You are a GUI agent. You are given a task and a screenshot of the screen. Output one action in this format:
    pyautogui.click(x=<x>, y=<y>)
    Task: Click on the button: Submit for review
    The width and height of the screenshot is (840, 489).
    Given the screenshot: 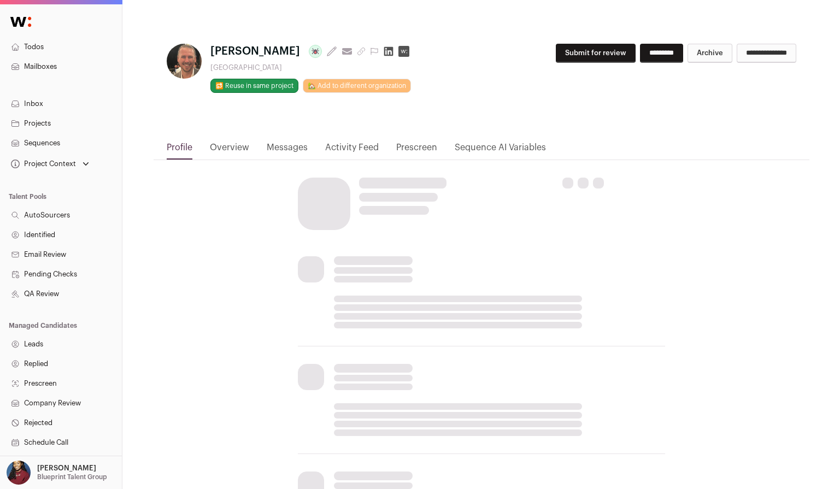 What is the action you would take?
    pyautogui.click(x=595, y=53)
    